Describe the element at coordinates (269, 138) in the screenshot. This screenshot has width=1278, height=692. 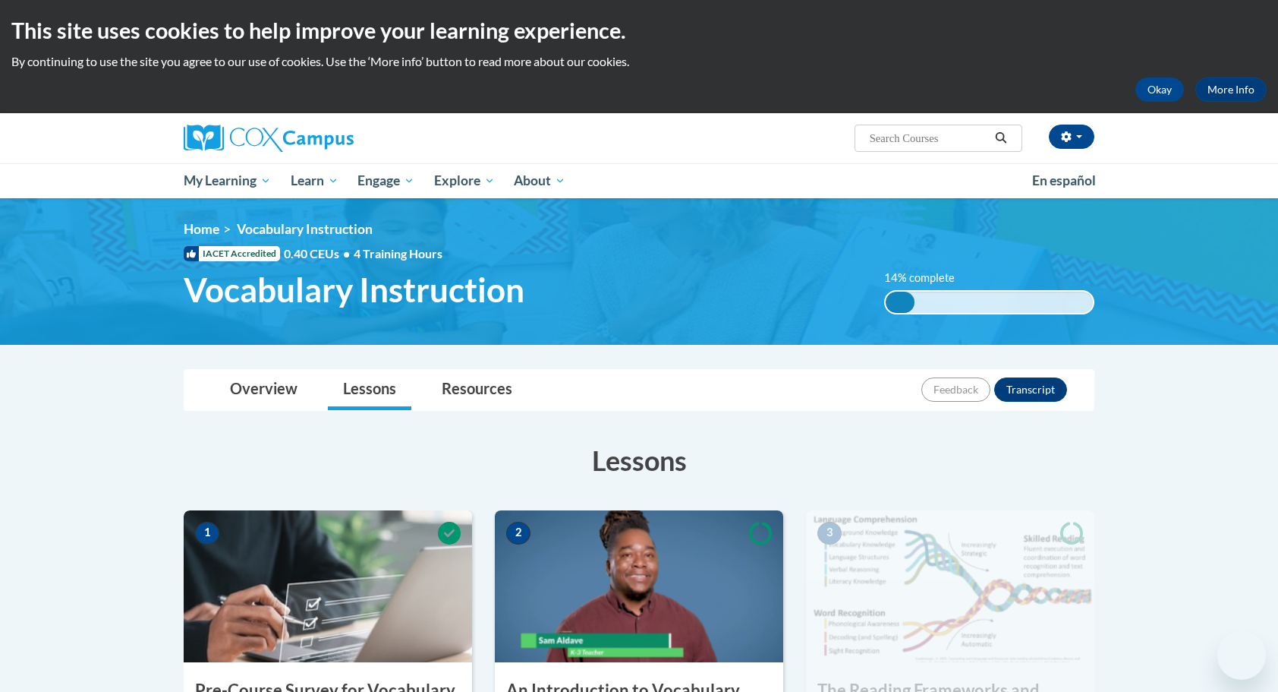
I see `img: Cox Campus` at that location.